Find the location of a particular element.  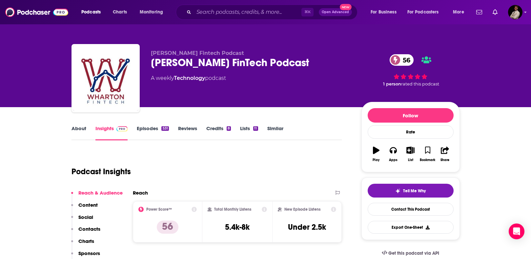

a: Charts is located at coordinates (120, 12).